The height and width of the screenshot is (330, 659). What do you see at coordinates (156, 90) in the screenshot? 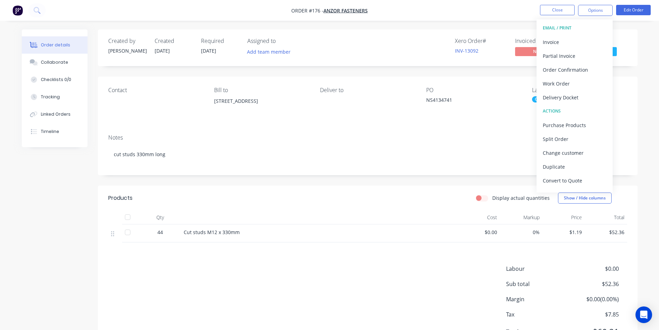
I see `div: Contact` at bounding box center [156, 90].